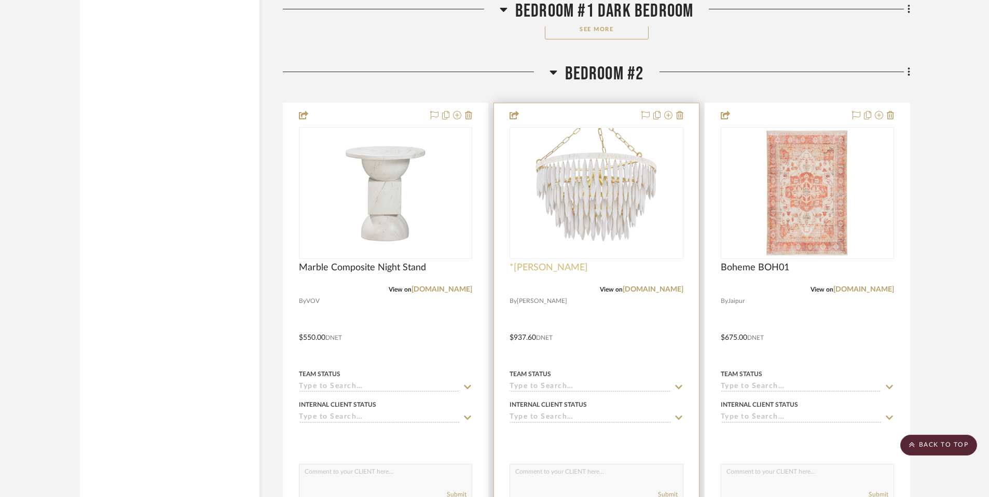 The width and height of the screenshot is (989, 497). Describe the element at coordinates (755, 268) in the screenshot. I see `span: Boheme BOH01` at that location.